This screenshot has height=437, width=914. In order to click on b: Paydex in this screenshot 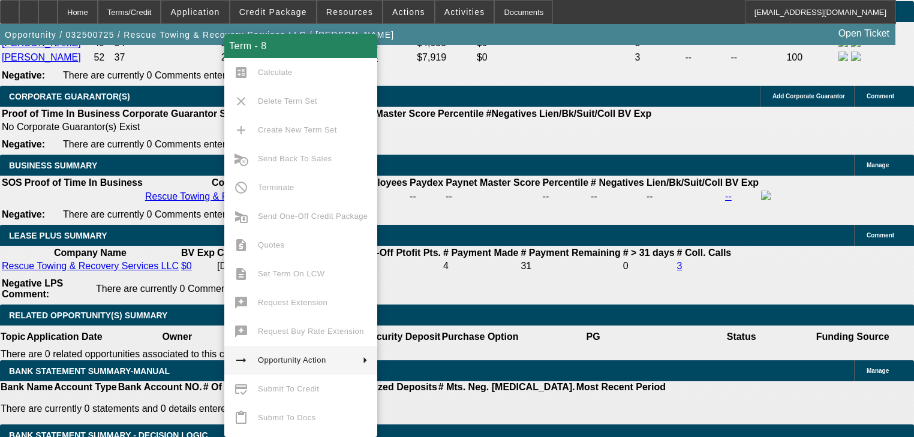, I will do `click(426, 182)`.